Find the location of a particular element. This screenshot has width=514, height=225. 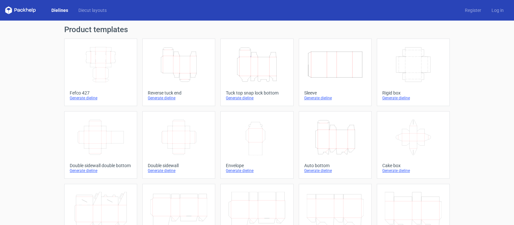

a: Register is located at coordinates (473, 10).